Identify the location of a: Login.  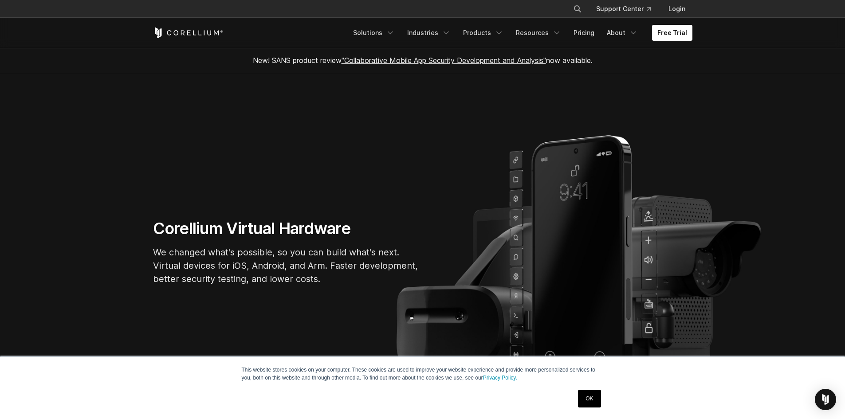
(677, 9).